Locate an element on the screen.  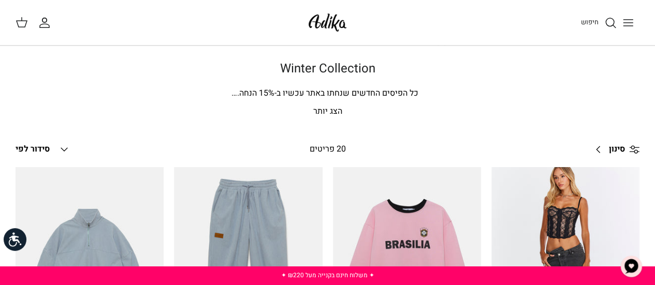
span: 15 is located at coordinates (263, 93).